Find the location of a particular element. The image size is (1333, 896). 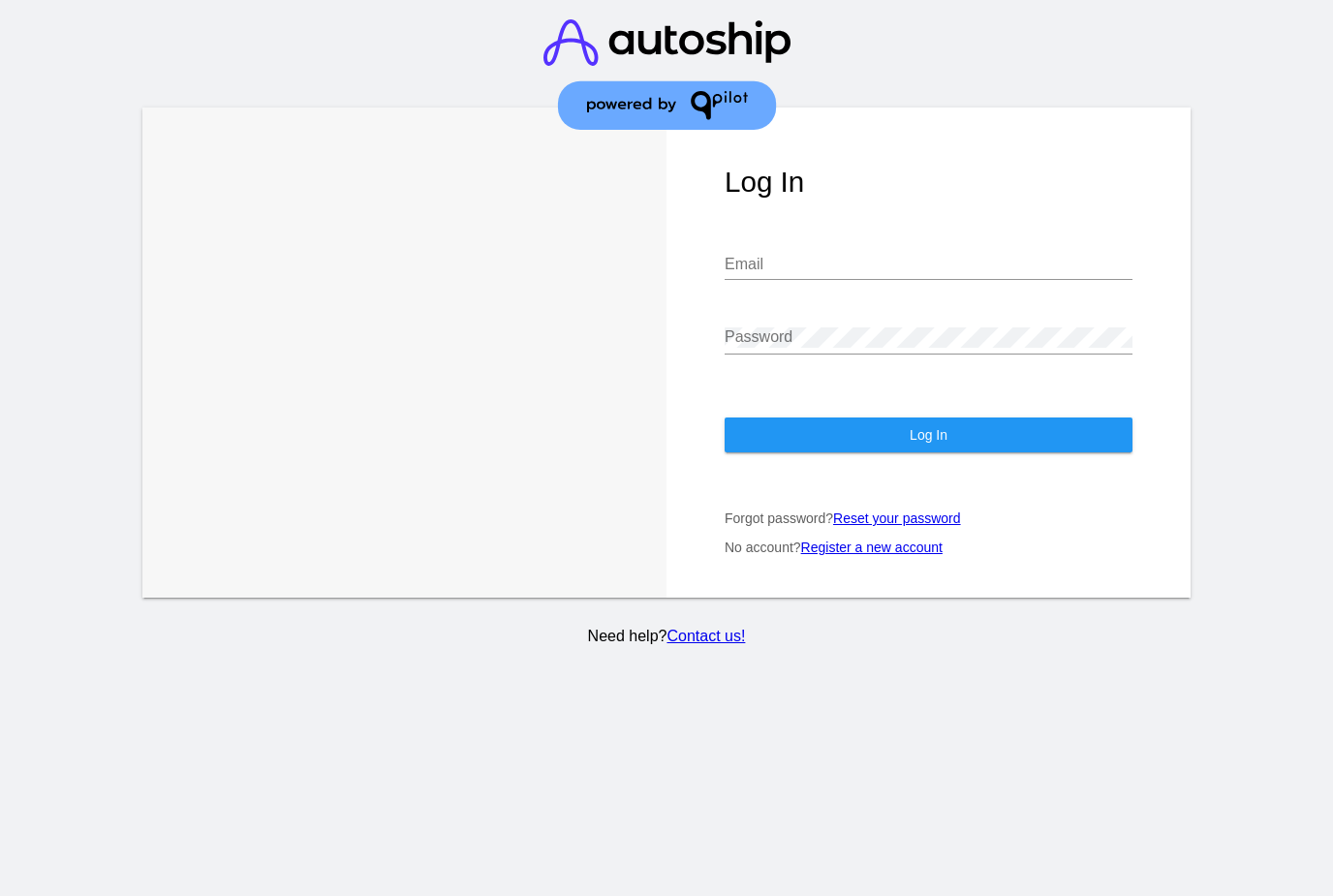

input: Email is located at coordinates (928, 264).